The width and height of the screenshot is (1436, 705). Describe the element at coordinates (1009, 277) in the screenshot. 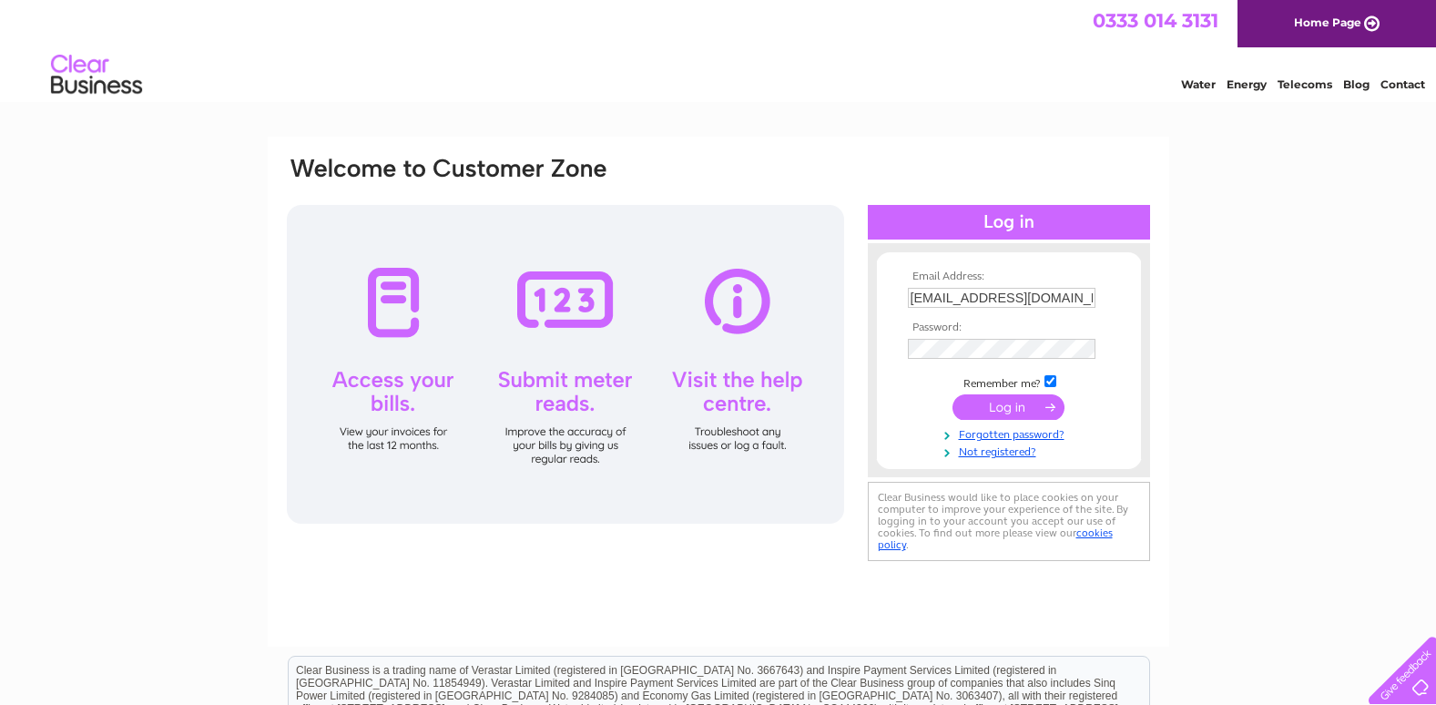

I see `th: Email Address:` at that location.